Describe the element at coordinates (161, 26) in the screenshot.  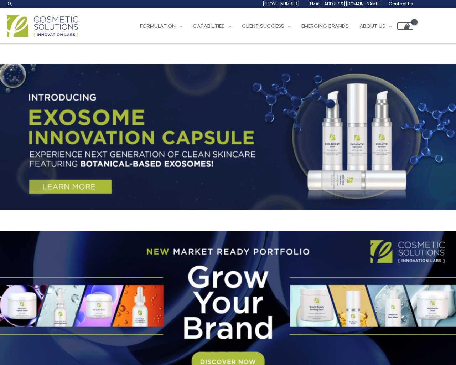
I see `a: Formulation` at that location.